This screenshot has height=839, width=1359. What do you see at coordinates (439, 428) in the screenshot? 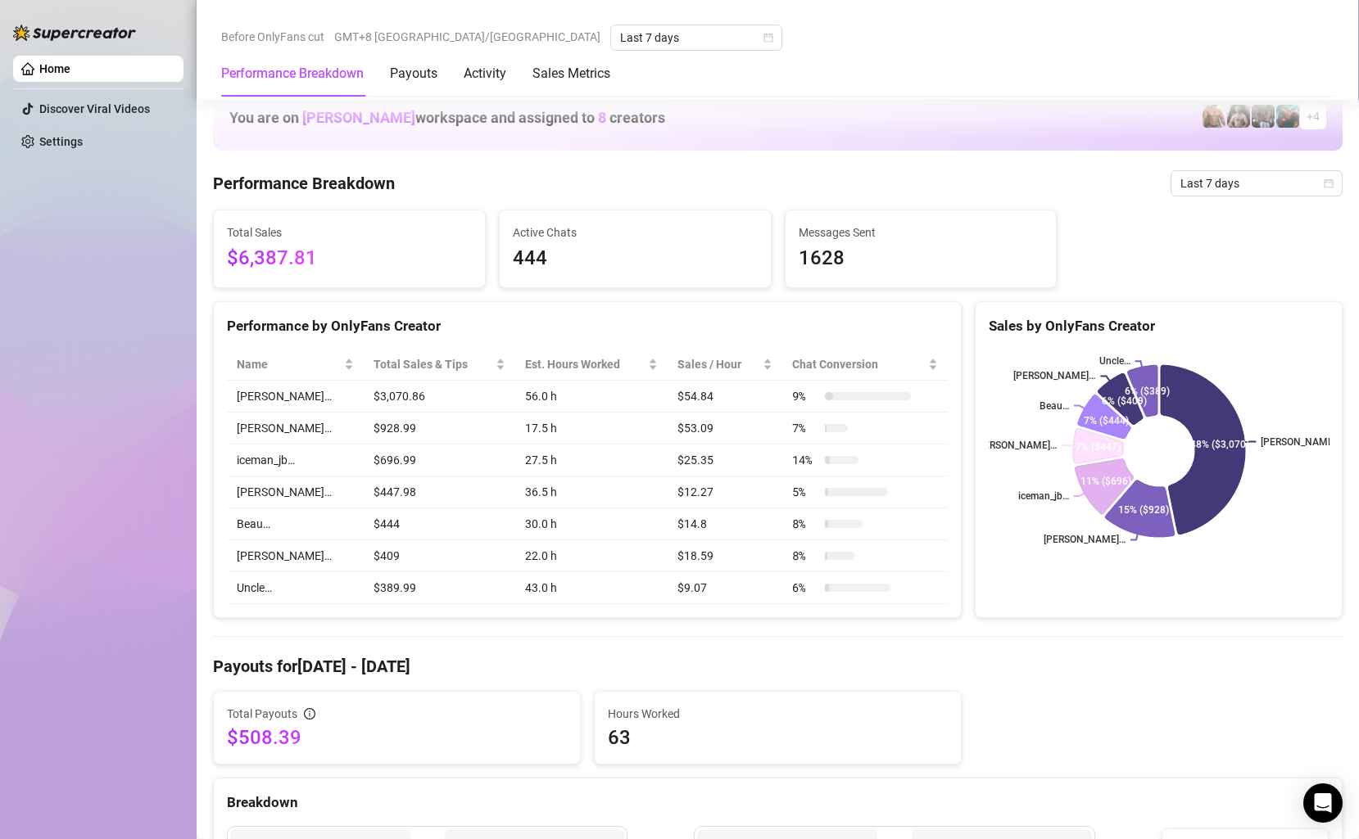
I see `td: $928.99` at bounding box center [439, 428].